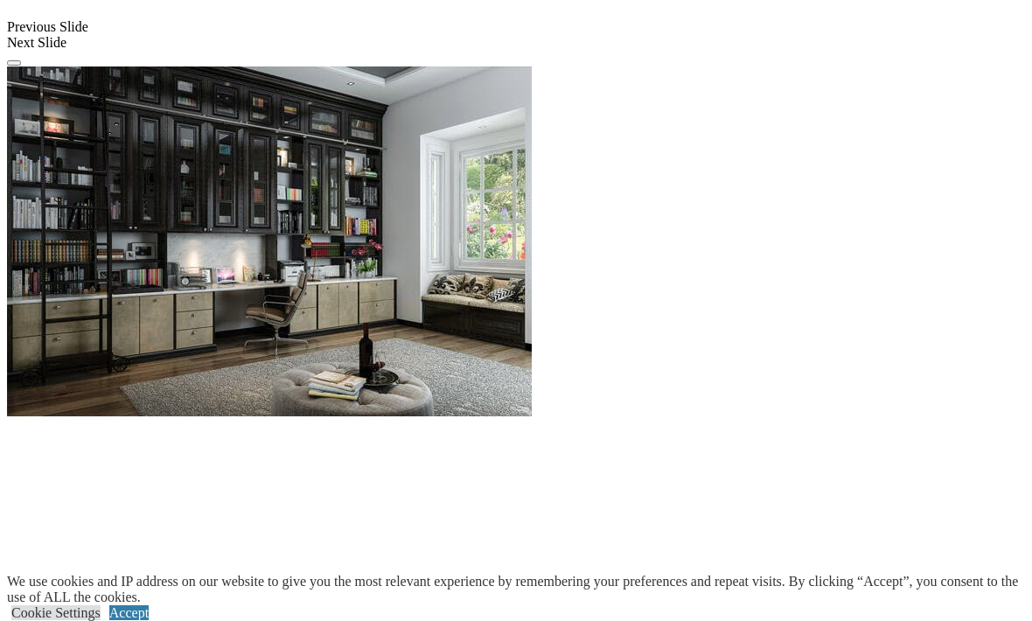 This screenshot has width=1032, height=621. I want to click on a: Accept, so click(129, 612).